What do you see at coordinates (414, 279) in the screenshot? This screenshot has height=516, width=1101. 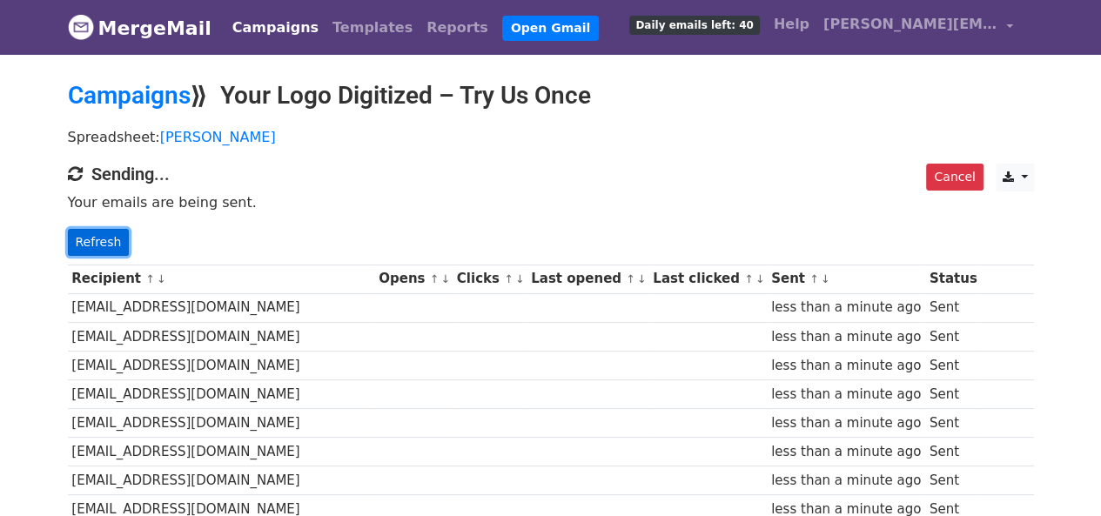 I see `th: Opens` at bounding box center [414, 279].